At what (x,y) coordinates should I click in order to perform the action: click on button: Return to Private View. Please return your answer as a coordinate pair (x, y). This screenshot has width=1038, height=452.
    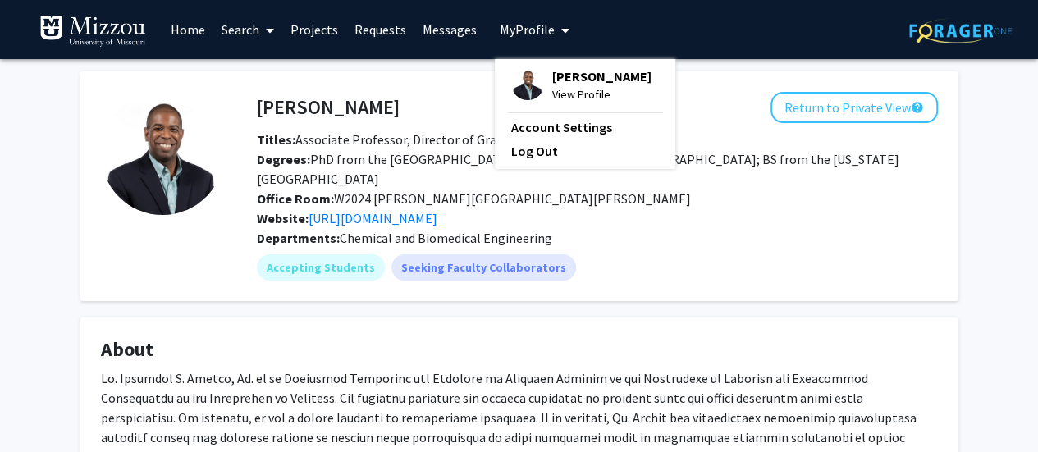
    Looking at the image, I should click on (854, 107).